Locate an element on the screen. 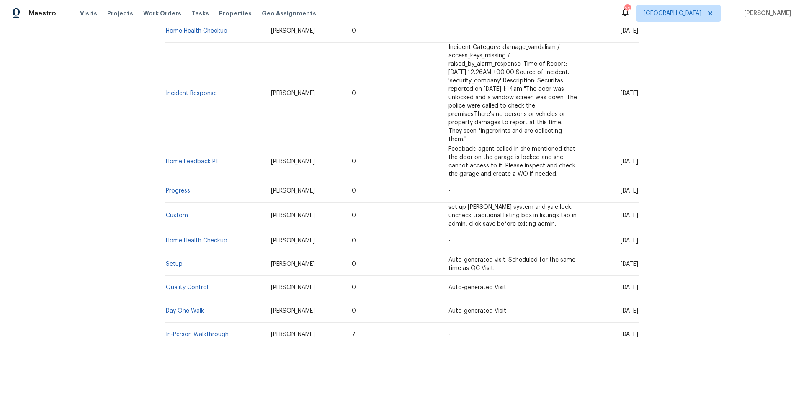 The image size is (804, 401). span: Visits is located at coordinates (88, 13).